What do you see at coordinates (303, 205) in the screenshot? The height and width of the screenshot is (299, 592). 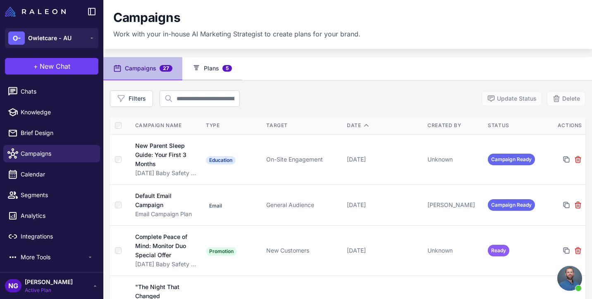 I see `div: General Audience` at bounding box center [303, 205].